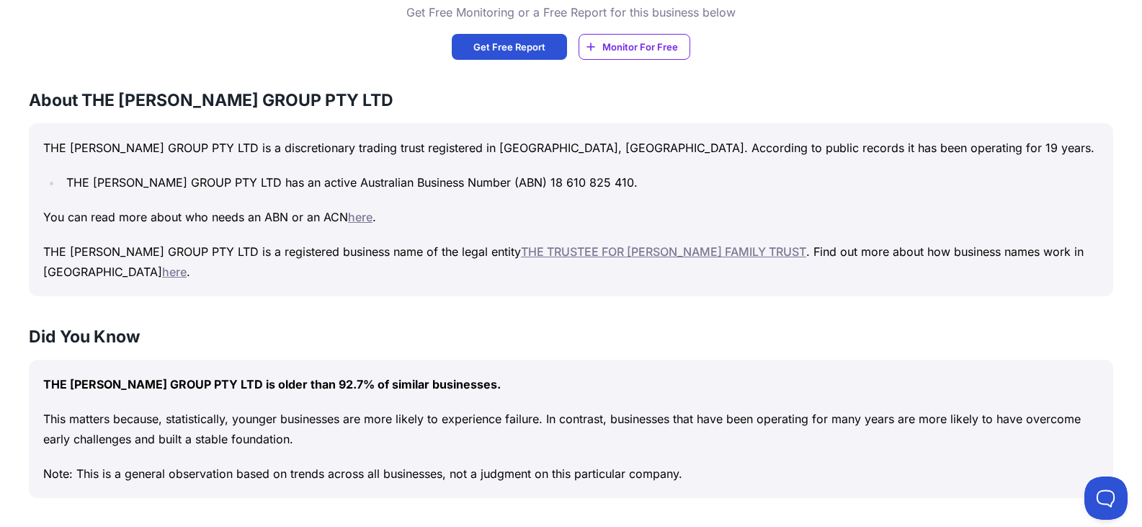 This screenshot has height=527, width=1142. What do you see at coordinates (509, 47) in the screenshot?
I see `a: Get Free Report` at bounding box center [509, 47].